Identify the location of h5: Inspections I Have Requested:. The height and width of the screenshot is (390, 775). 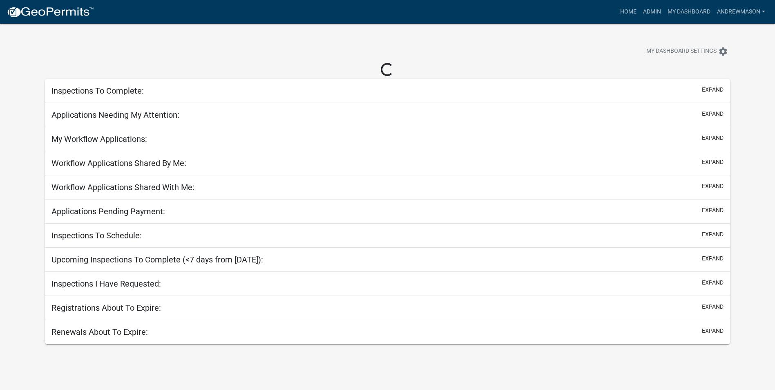
(106, 283).